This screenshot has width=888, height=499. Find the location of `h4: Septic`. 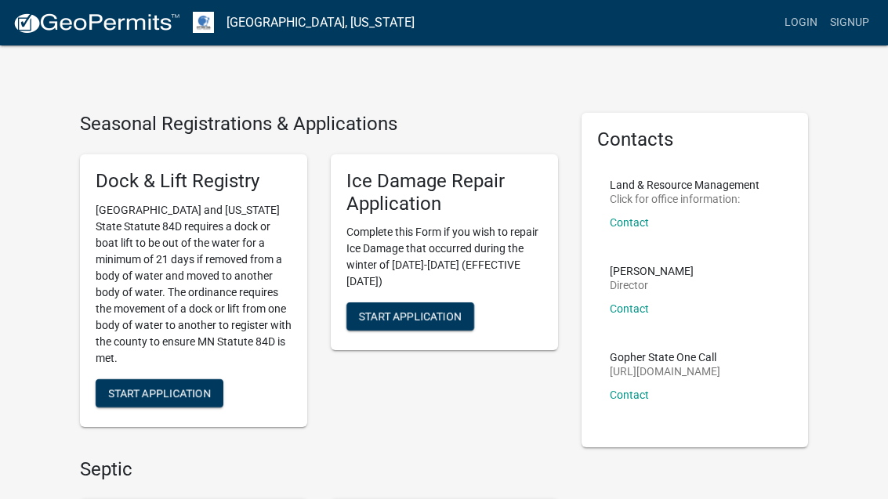

h4: Septic is located at coordinates (319, 470).